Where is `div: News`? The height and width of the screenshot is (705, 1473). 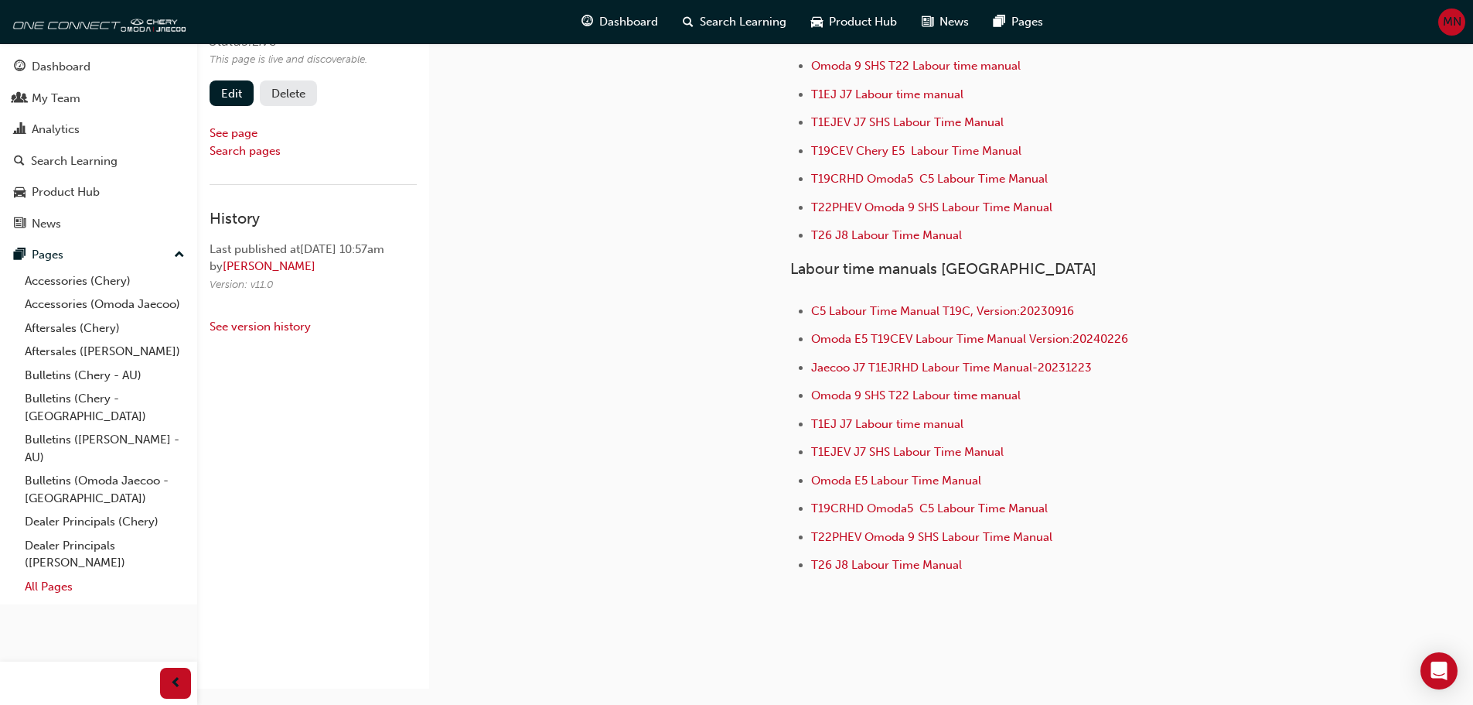 div: News is located at coordinates (46, 224).